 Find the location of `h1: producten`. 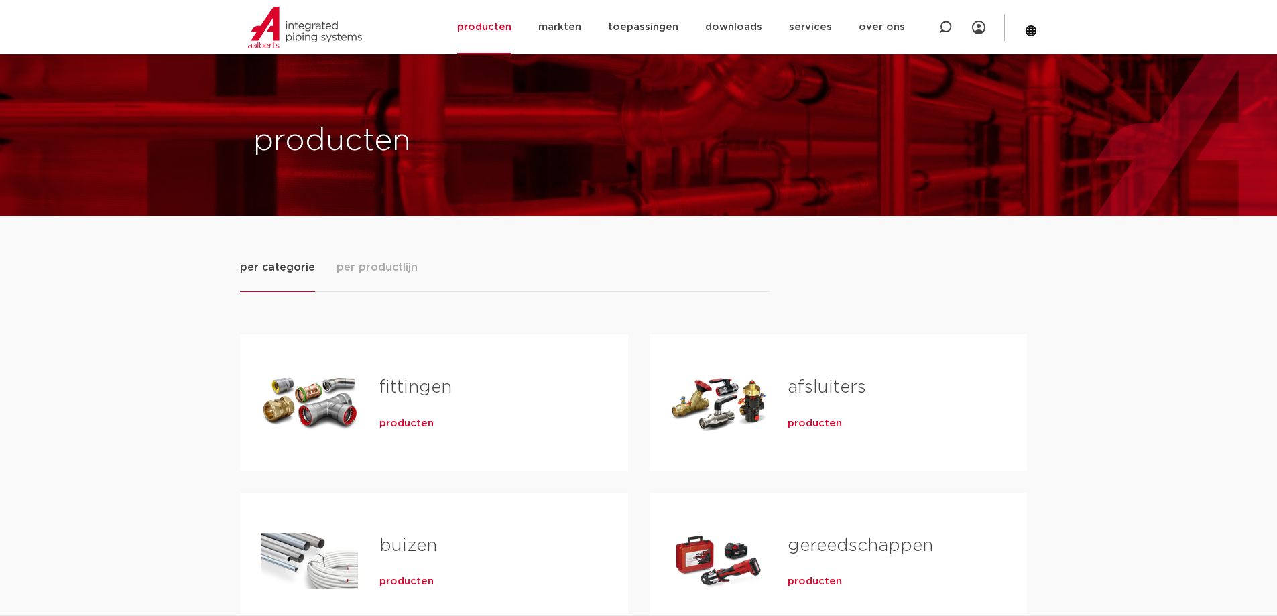

h1: producten is located at coordinates (442, 141).